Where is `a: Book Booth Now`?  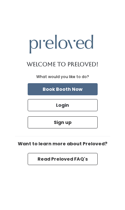
a: Book Booth Now is located at coordinates (63, 89).